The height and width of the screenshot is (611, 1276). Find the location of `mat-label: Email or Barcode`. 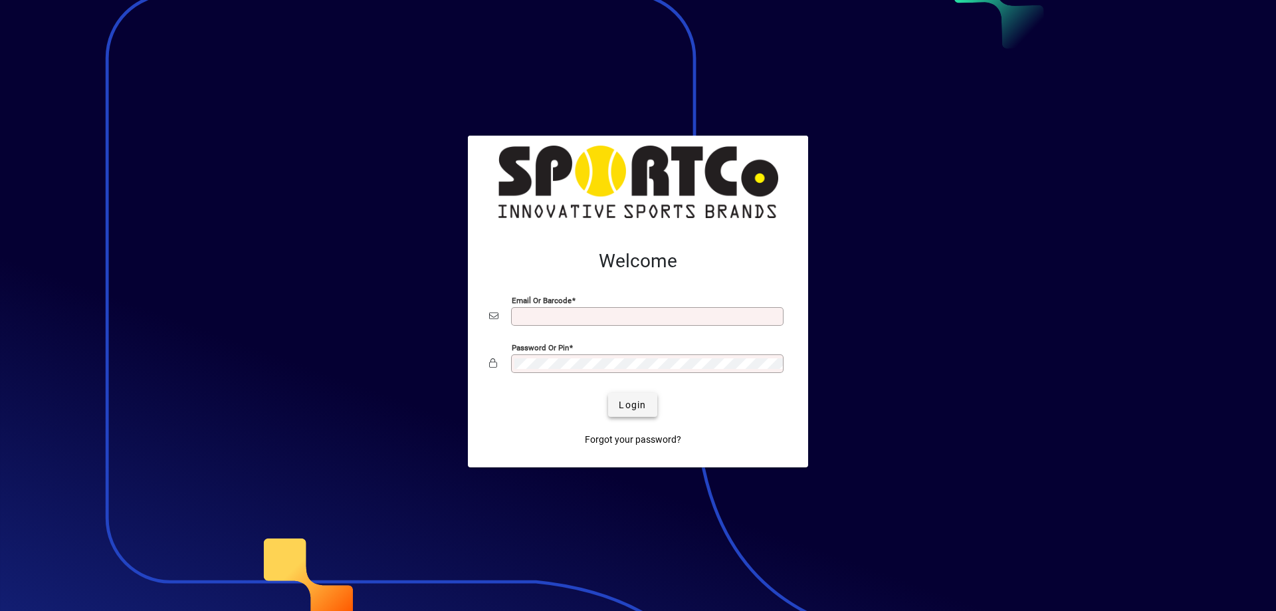

mat-label: Email or Barcode is located at coordinates (541, 300).